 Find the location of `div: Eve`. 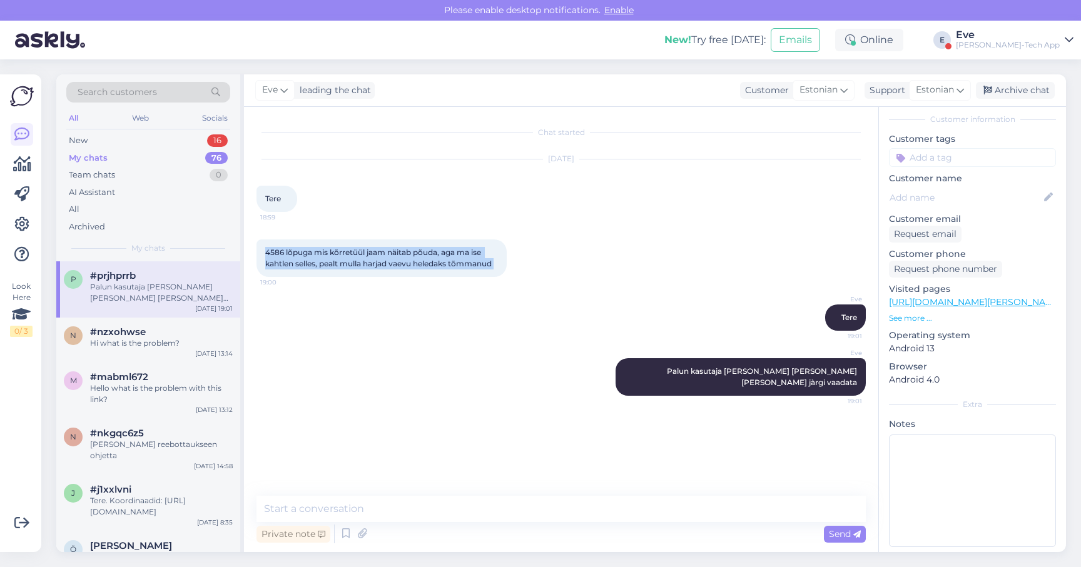

div: Eve is located at coordinates (1008, 35).